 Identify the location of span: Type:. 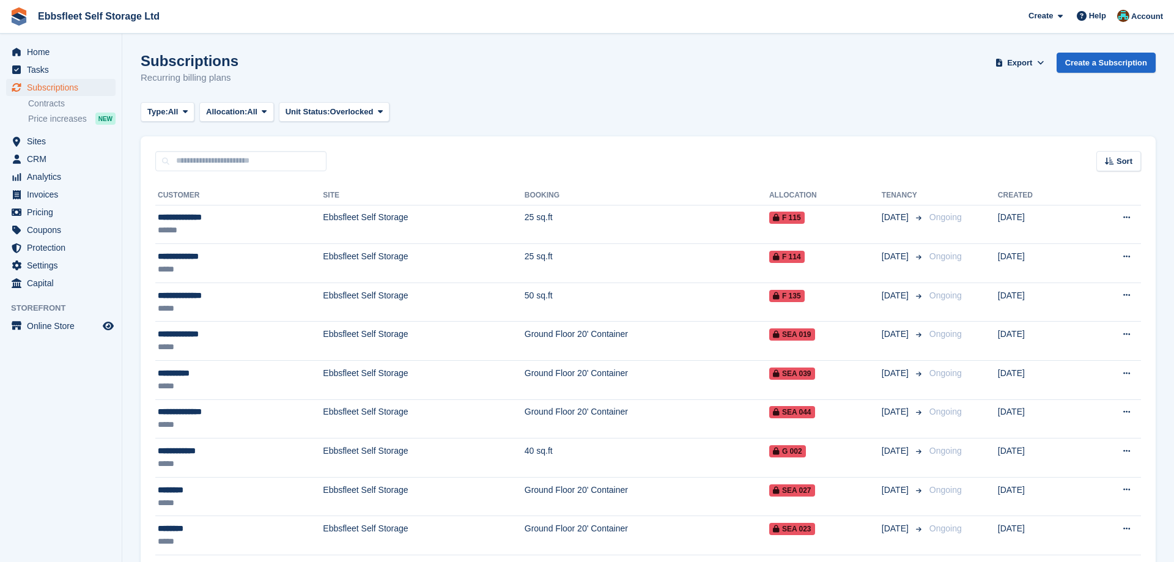
(158, 112).